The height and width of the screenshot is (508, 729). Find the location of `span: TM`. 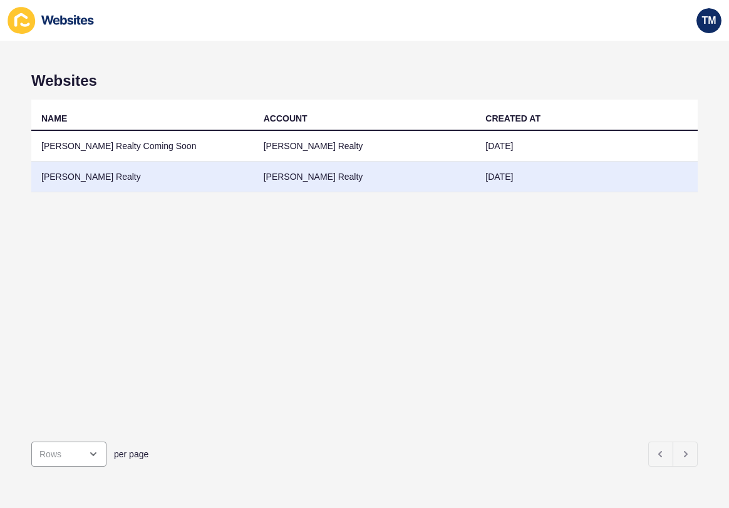

span: TM is located at coordinates (708, 21).